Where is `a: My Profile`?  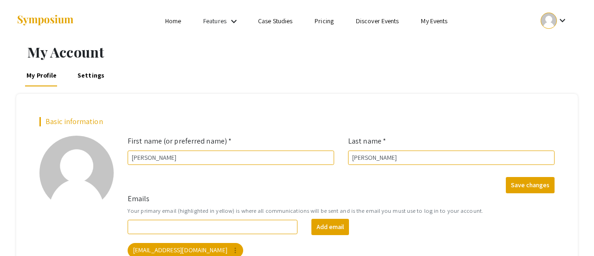
a: My Profile is located at coordinates (41, 75).